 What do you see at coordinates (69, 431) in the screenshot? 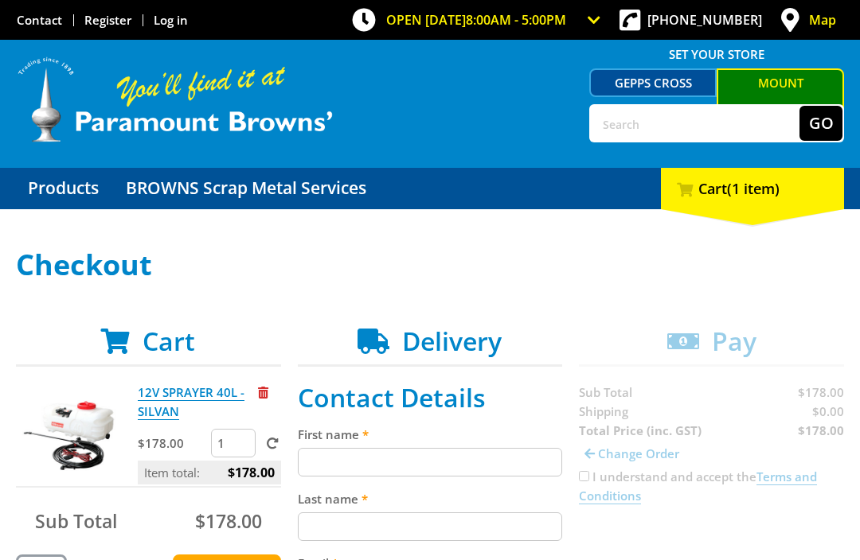
I see `img: 12V SPRAYER 40L - SILVAN` at bounding box center [69, 431].